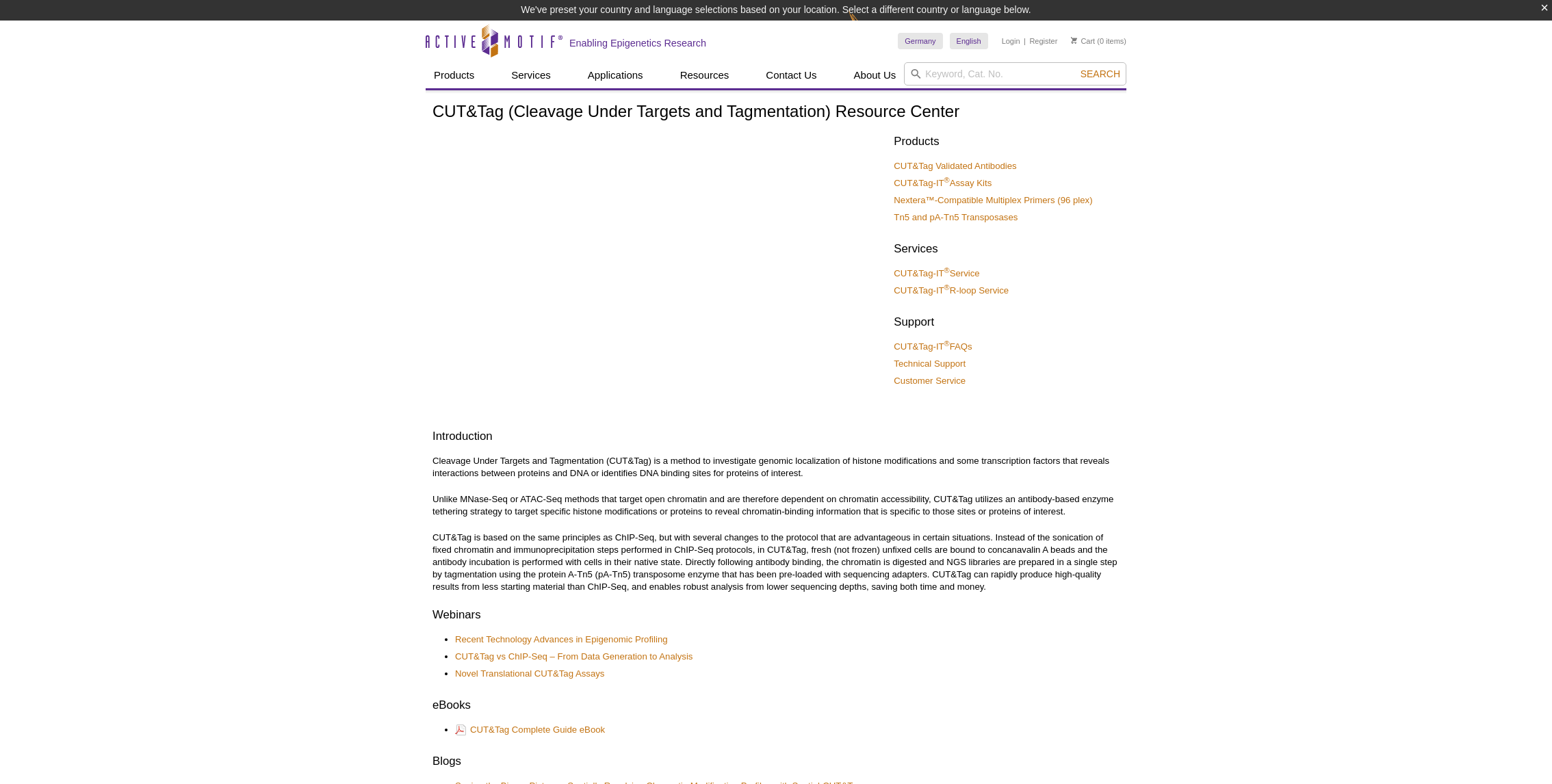  Describe the element at coordinates (969, 41) in the screenshot. I see `a: English` at that location.